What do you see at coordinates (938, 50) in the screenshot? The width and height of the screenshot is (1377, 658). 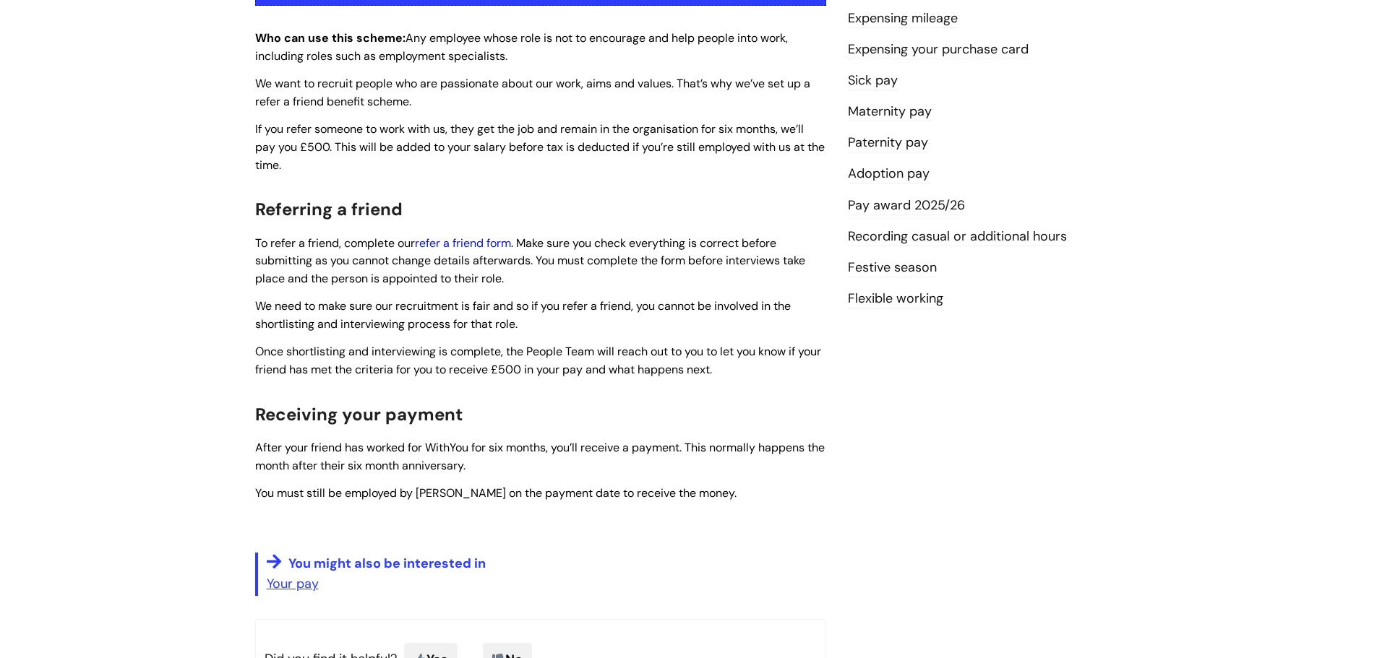 I see `a: Expensing your purchase card` at bounding box center [938, 50].